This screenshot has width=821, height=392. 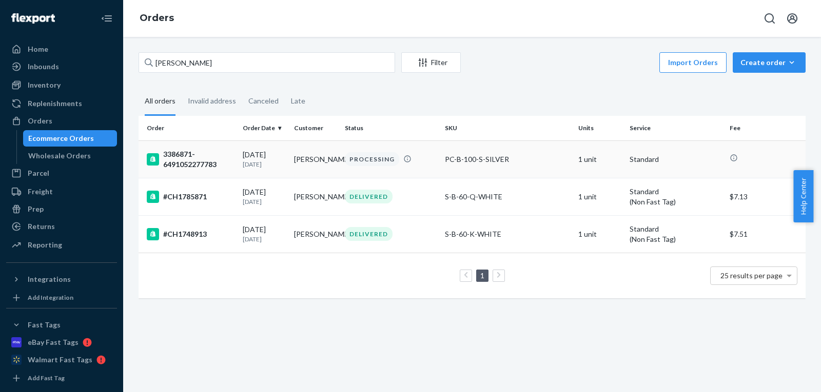 I want to click on div: Returns, so click(x=41, y=227).